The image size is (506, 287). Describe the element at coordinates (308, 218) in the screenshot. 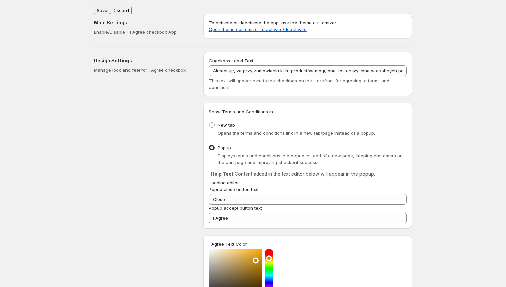

I see `input: Enter the text for the accept button (e.g., 'I Agree', 'Accept', 'Confirm')` at that location.